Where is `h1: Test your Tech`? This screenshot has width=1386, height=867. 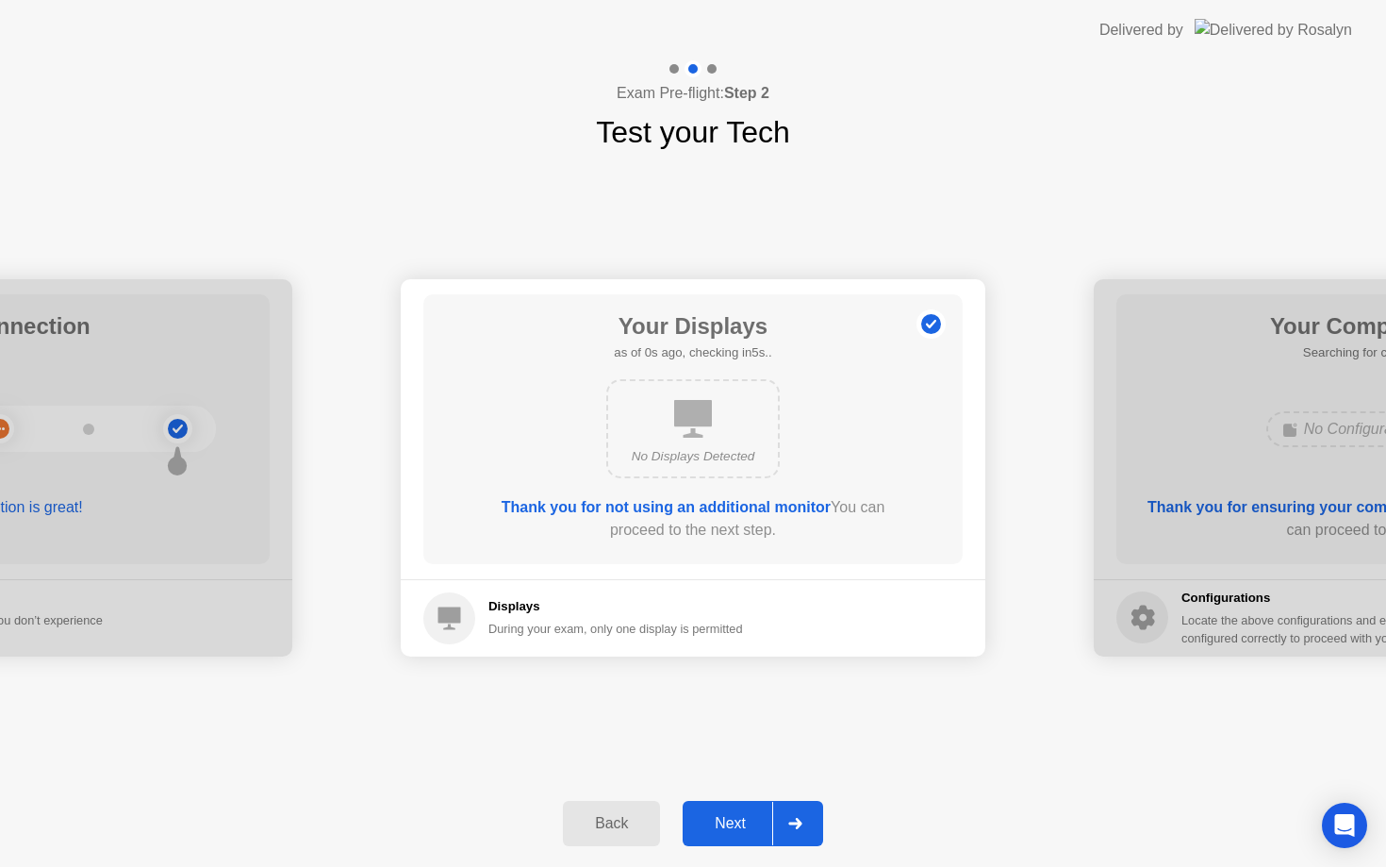
h1: Test your Tech is located at coordinates (693, 132).